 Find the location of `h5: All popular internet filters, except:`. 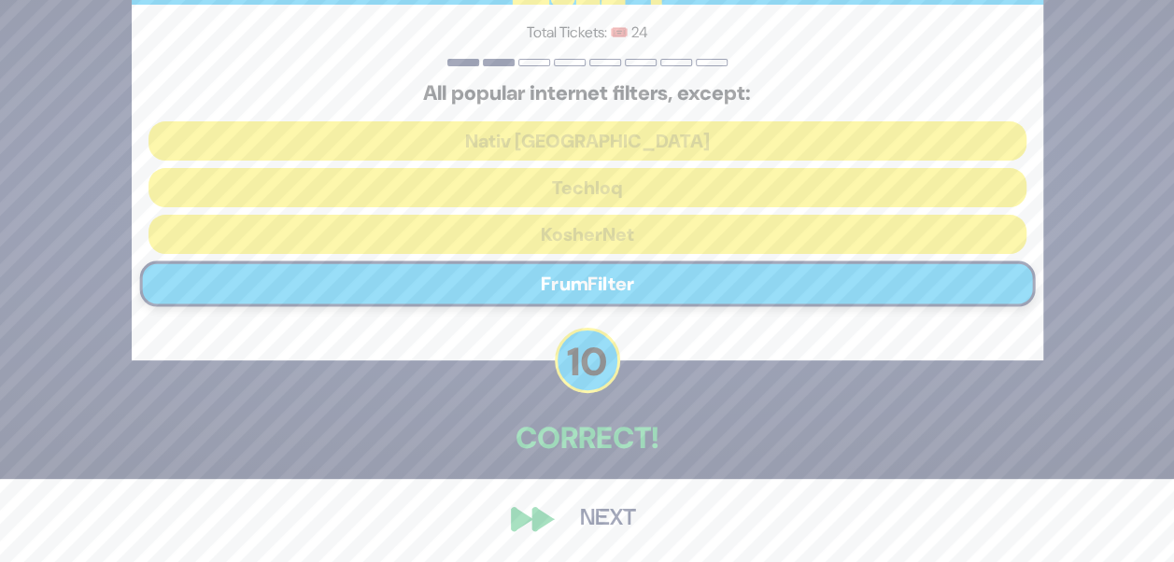

h5: All popular internet filters, except: is located at coordinates (588, 93).